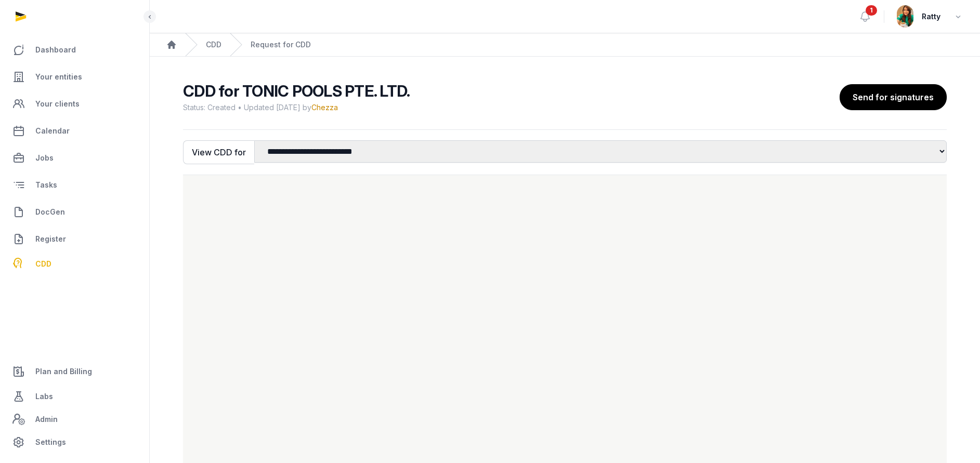 This screenshot has width=980, height=463. I want to click on a: Calendar, so click(74, 131).